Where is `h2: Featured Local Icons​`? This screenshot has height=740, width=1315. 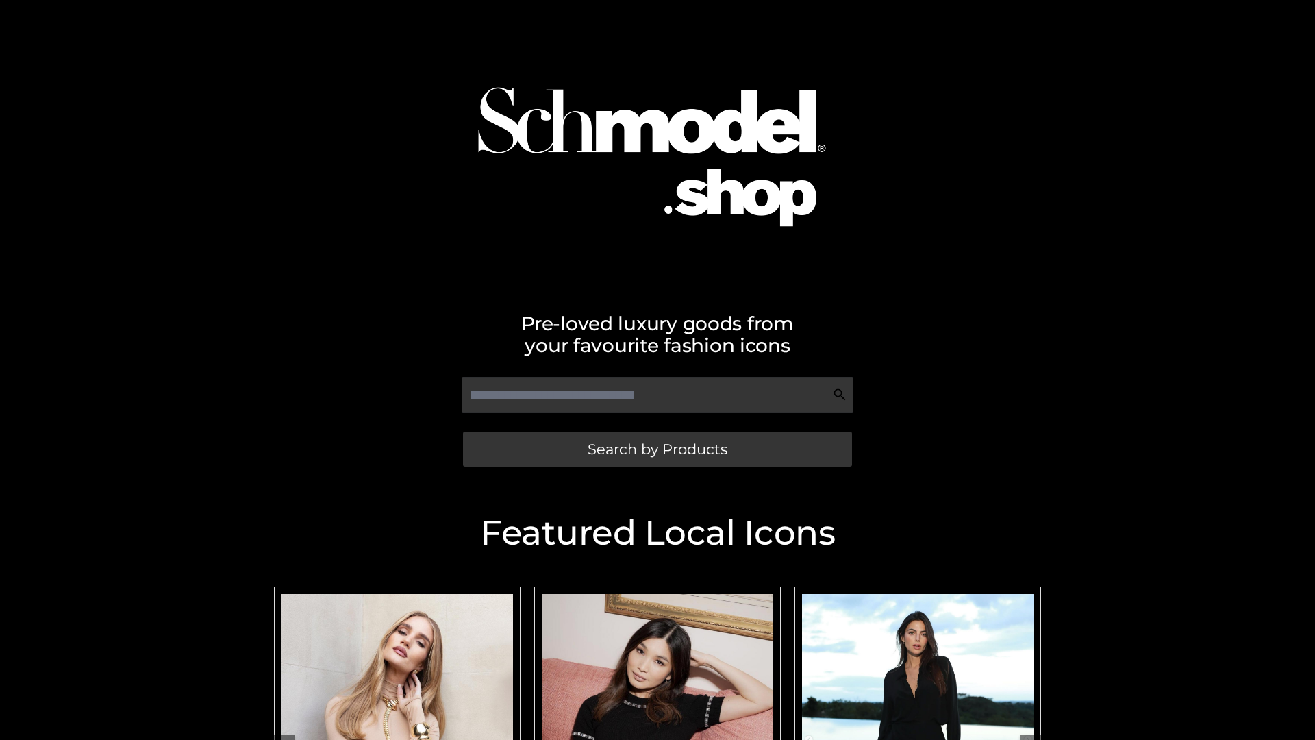
h2: Featured Local Icons​ is located at coordinates (658, 533).